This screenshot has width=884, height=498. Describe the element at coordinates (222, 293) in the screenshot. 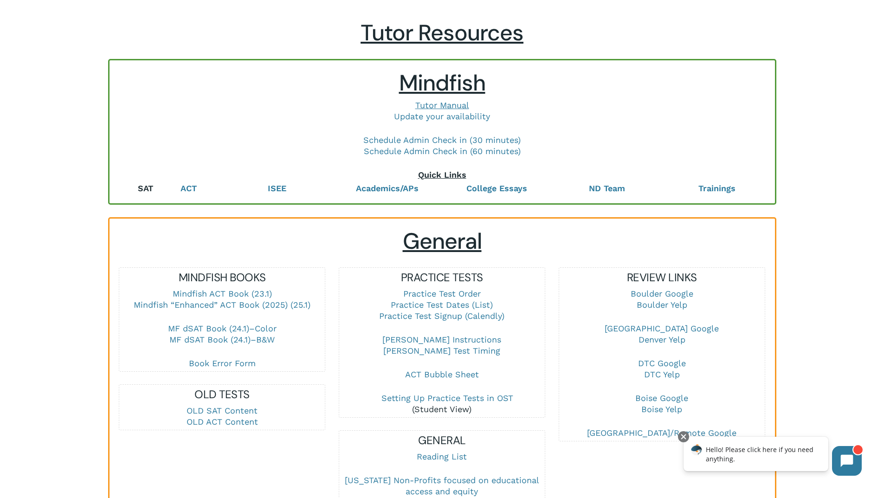

I see `a: Mindfish ACT Book (23.1)` at that location.